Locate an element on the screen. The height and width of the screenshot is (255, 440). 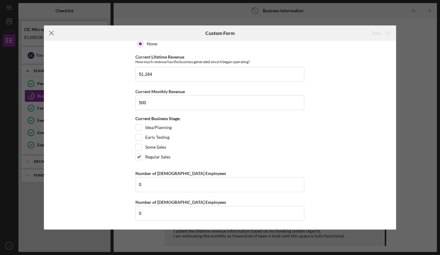
label: None is located at coordinates (152, 44).